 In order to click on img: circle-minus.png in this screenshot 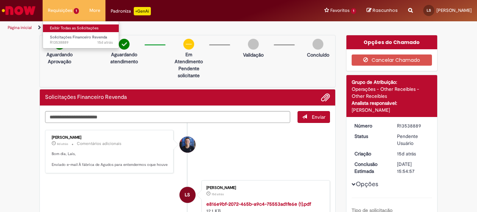, I will do `click(188, 44)`.